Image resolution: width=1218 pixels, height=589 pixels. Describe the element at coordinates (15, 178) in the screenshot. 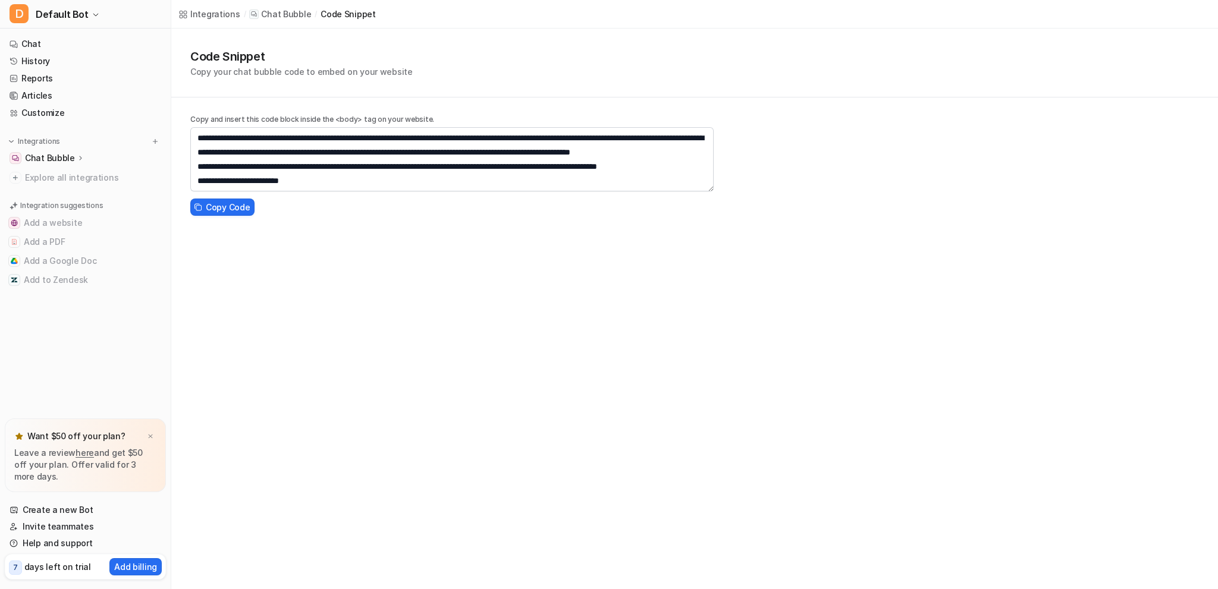

I see `img: explore all integrations` at that location.